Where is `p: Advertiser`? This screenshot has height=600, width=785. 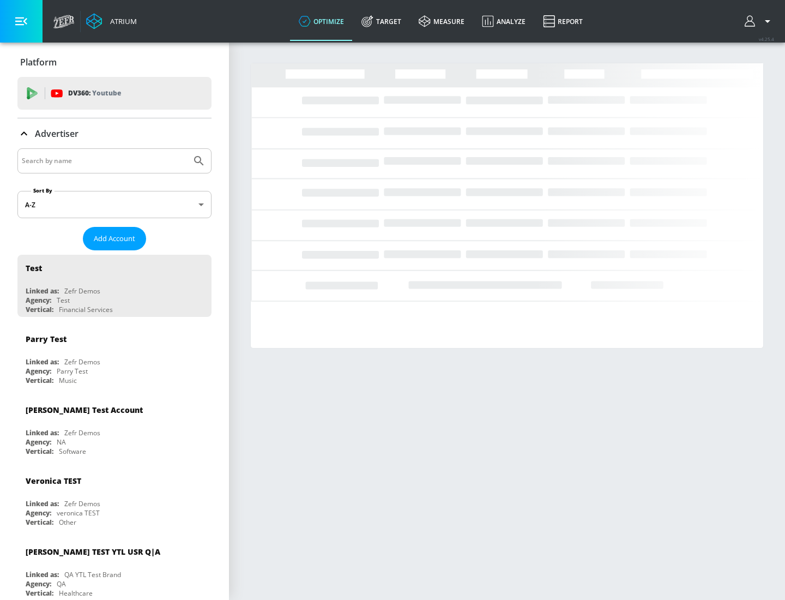
p: Advertiser is located at coordinates (57, 134).